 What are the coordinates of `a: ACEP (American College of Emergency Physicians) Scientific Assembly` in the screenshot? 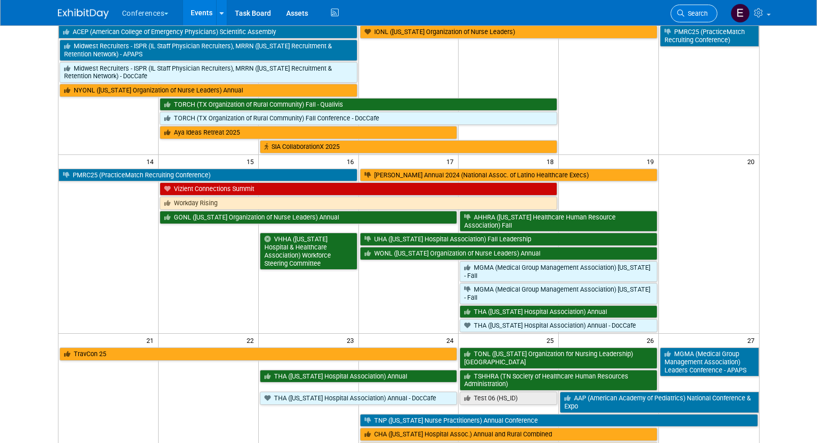 It's located at (208, 32).